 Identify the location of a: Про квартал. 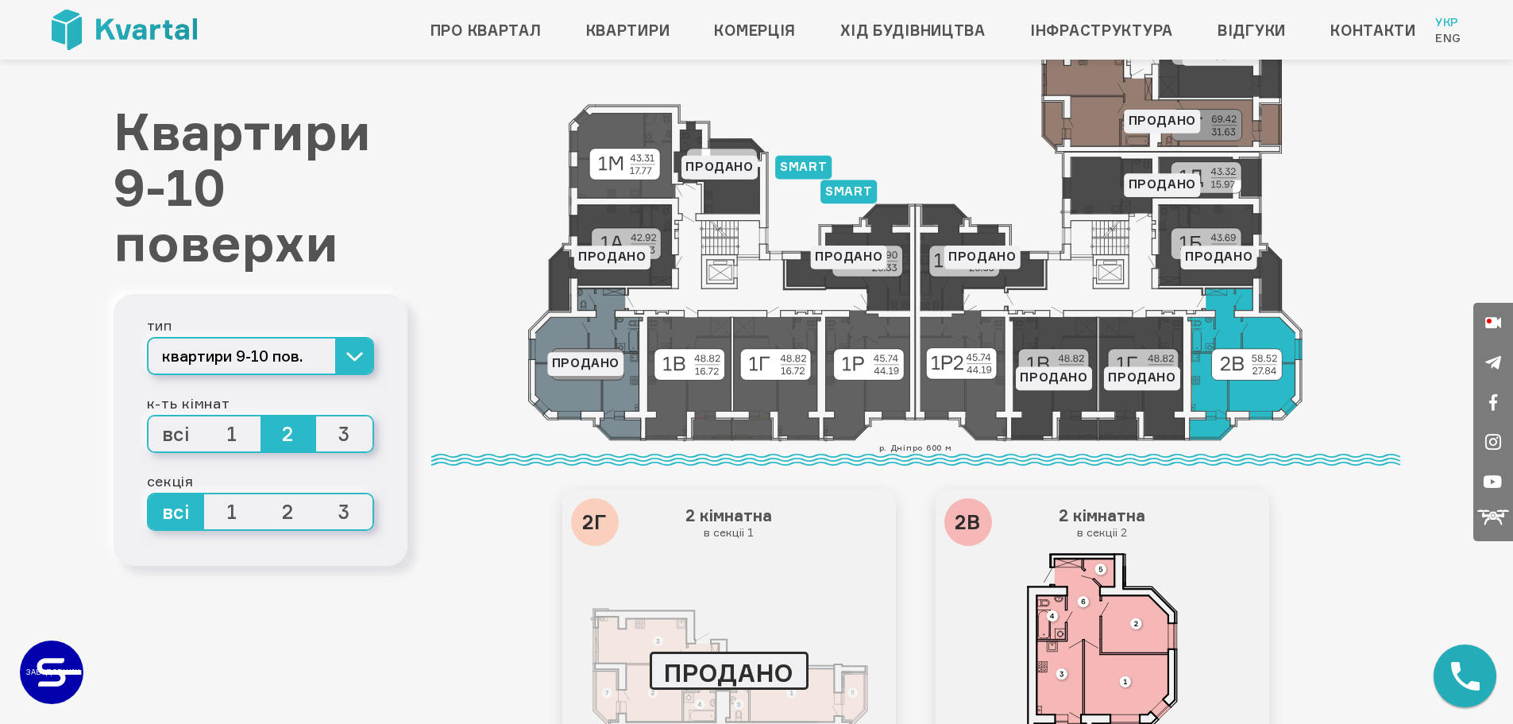
(486, 30).